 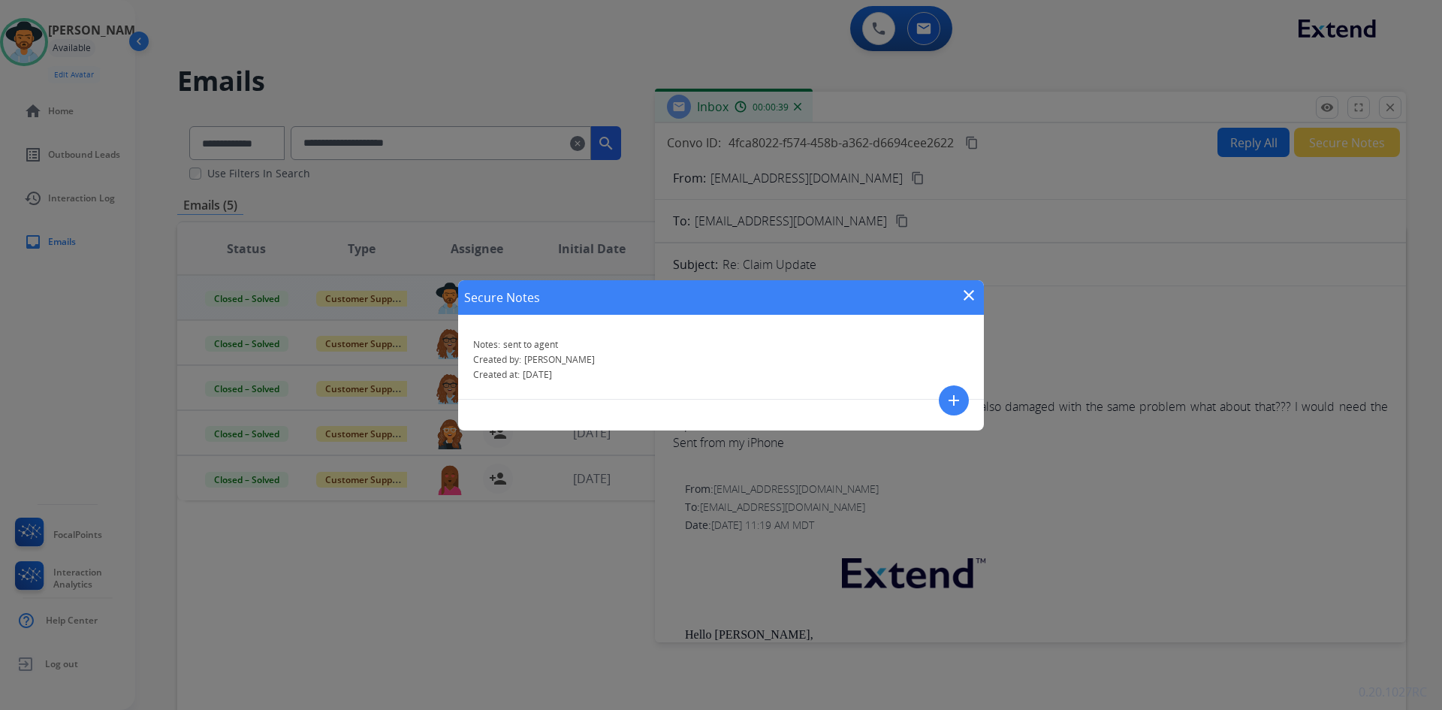 What do you see at coordinates (1392, 692) in the screenshot?
I see `p: 0.20.1027RC` at bounding box center [1392, 692].